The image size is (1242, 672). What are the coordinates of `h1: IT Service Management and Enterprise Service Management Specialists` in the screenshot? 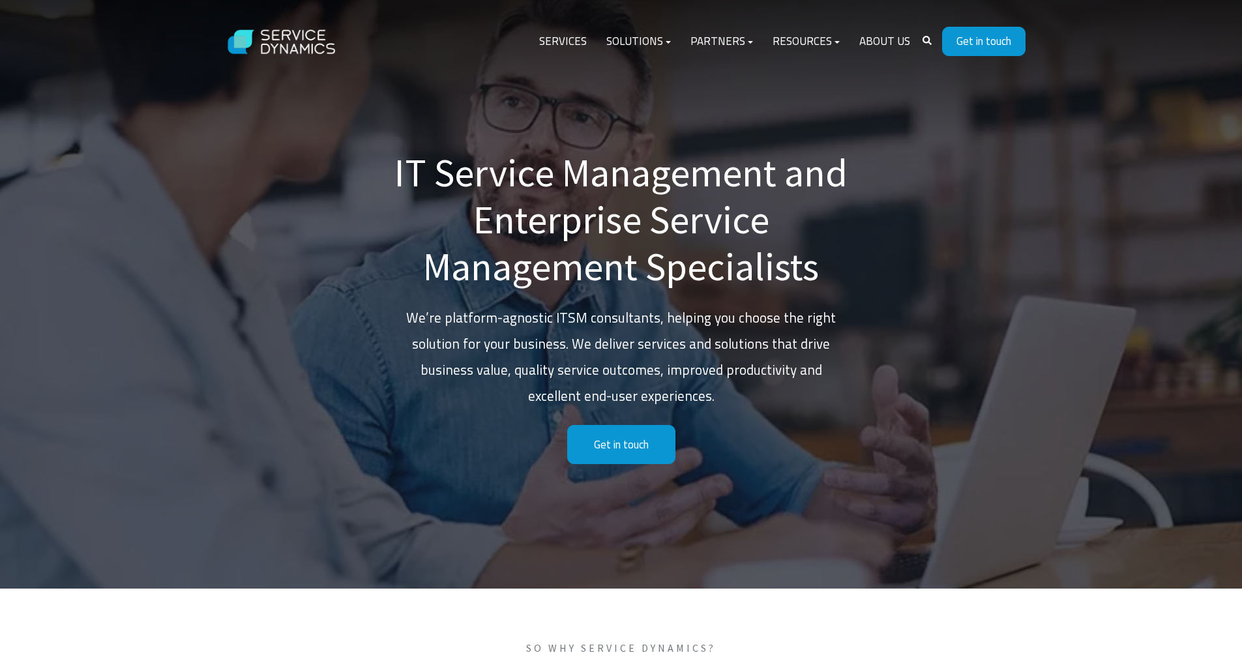 It's located at (622, 220).